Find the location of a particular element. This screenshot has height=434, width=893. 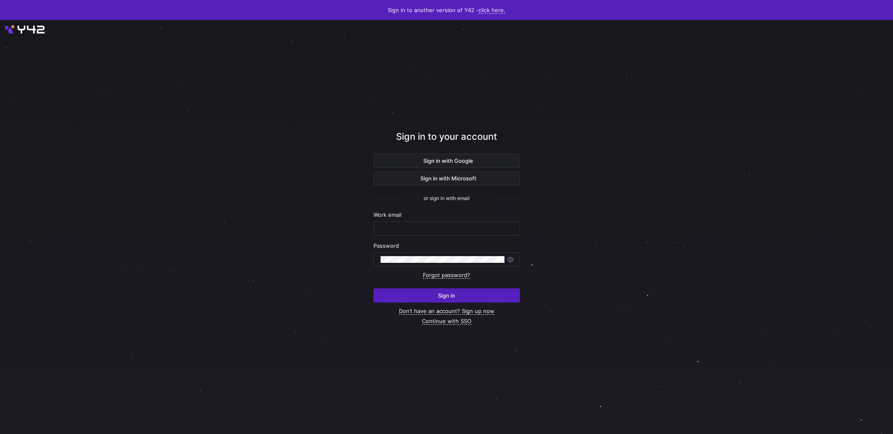

span: Password is located at coordinates (386, 246).